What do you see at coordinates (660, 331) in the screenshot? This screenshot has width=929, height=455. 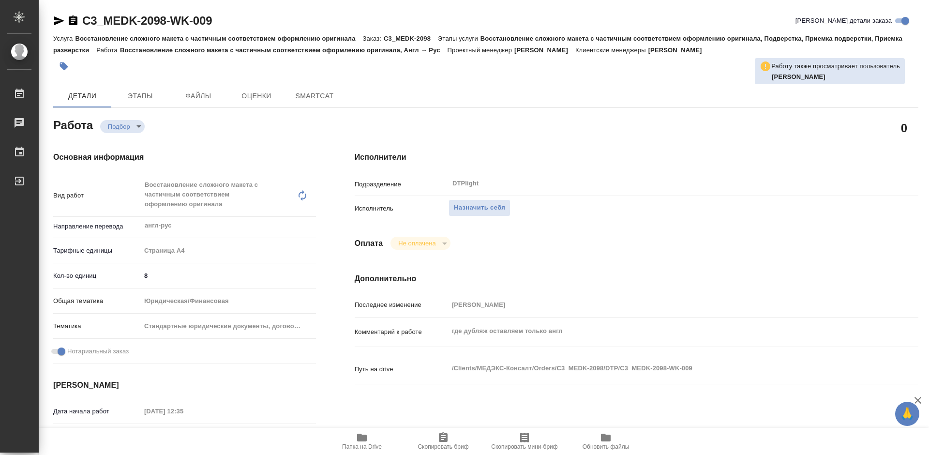 I see `textarea: где дубляж оставляем только англ` at bounding box center [660, 331].